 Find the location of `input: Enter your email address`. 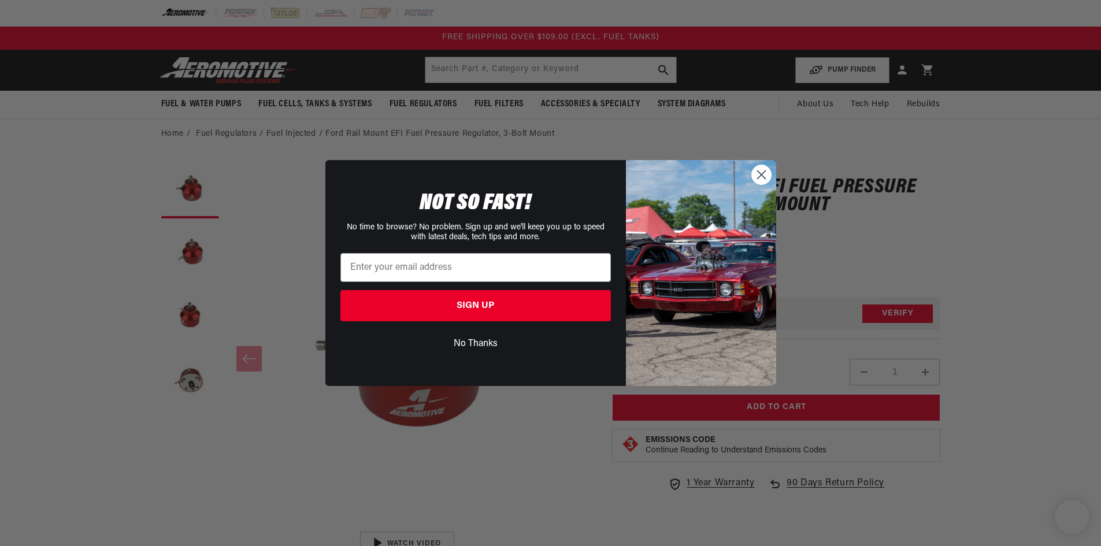

input: Enter your email address is located at coordinates (476, 268).